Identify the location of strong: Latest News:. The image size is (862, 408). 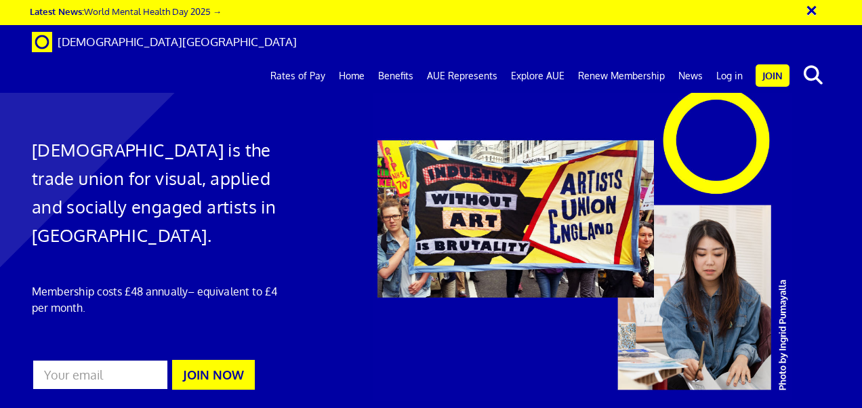
(57, 11).